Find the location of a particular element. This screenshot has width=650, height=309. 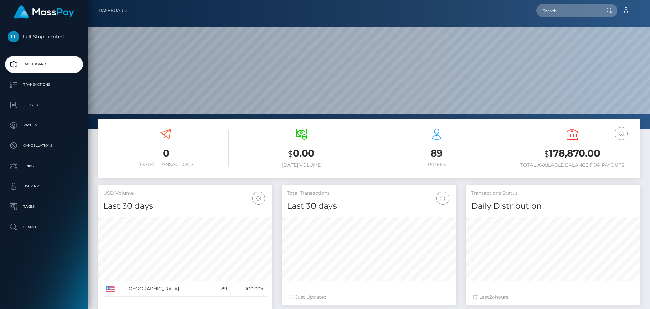

input: Search... is located at coordinates (568, 10).